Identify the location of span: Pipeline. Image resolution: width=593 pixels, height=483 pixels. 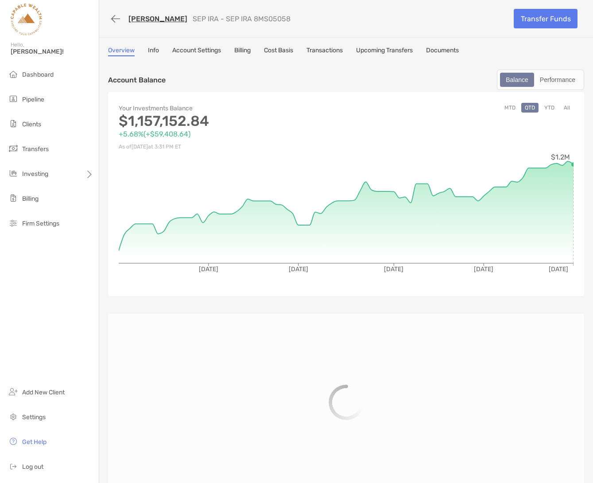
(33, 99).